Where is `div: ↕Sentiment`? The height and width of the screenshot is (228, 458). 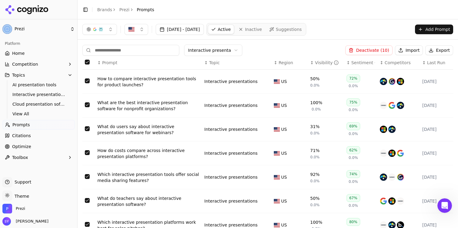 div: ↕Sentiment is located at coordinates (361, 63).